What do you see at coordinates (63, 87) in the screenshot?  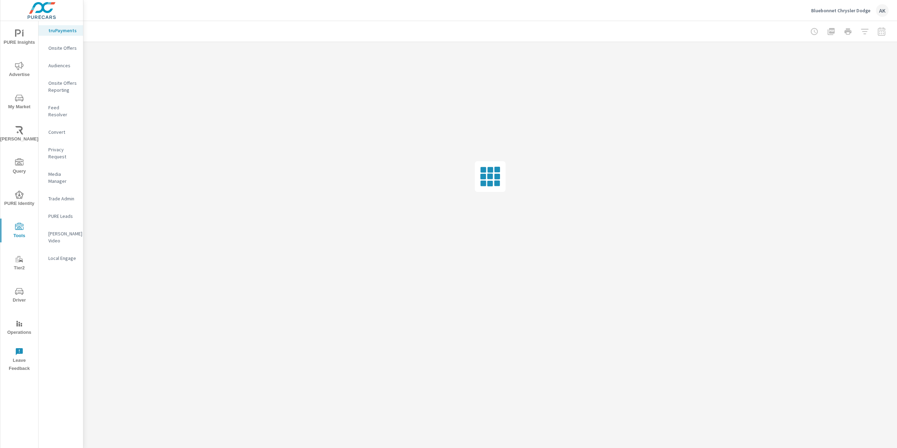 I see `p: Onsite Offers Reporting` at bounding box center [63, 87].